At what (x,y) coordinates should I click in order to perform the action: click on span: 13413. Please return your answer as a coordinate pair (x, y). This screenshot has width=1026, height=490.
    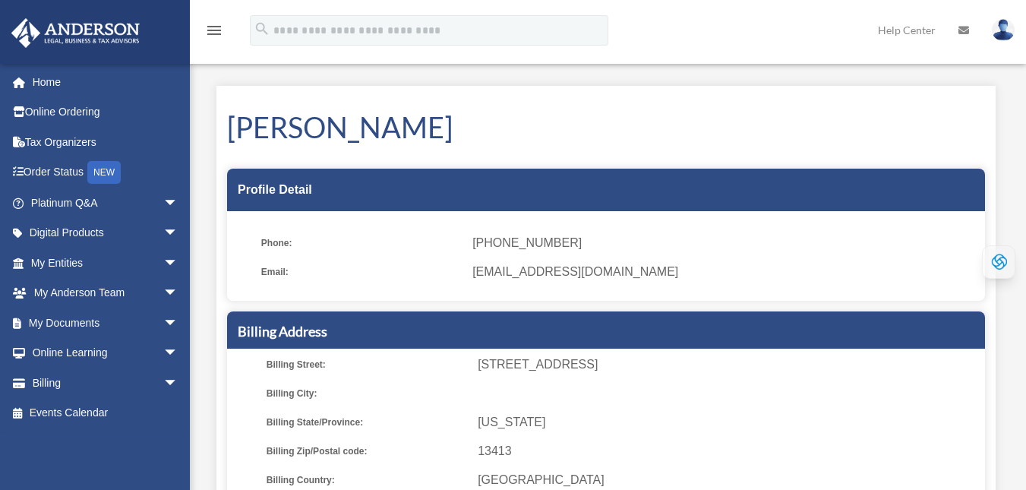
    Looking at the image, I should click on (728, 451).